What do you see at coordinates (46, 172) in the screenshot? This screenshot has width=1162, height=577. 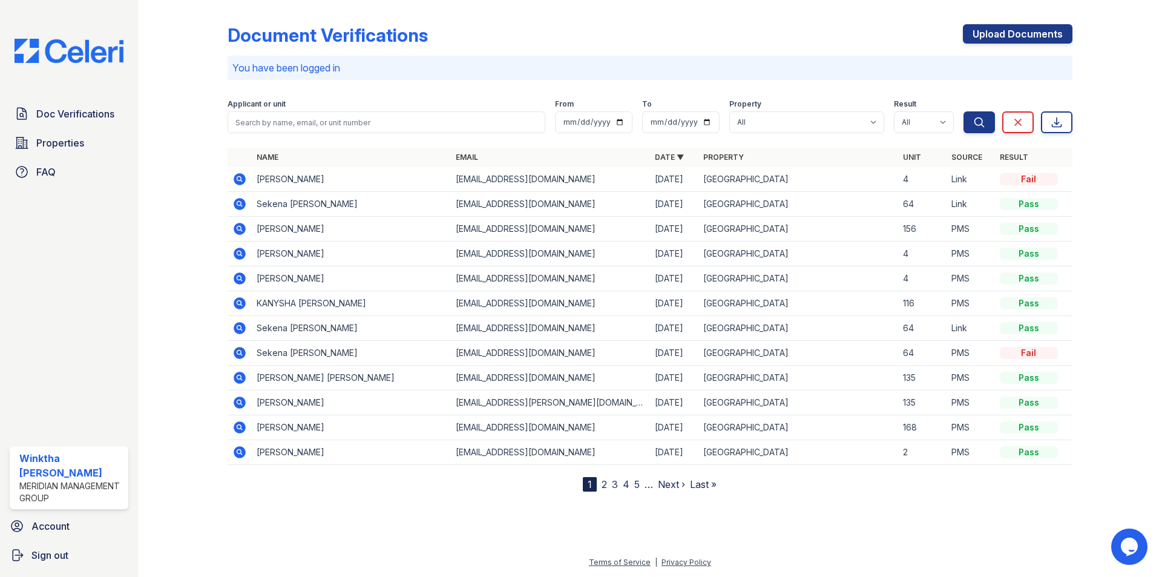 I see `span: FAQ` at bounding box center [46, 172].